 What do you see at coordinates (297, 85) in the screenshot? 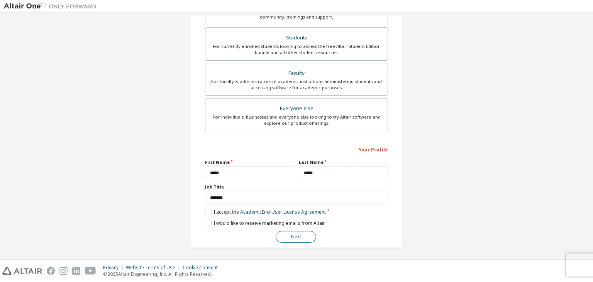
I see `div: For faculty & administrators of academic institutions administering students and accessing softwa...` at bounding box center [297, 85].